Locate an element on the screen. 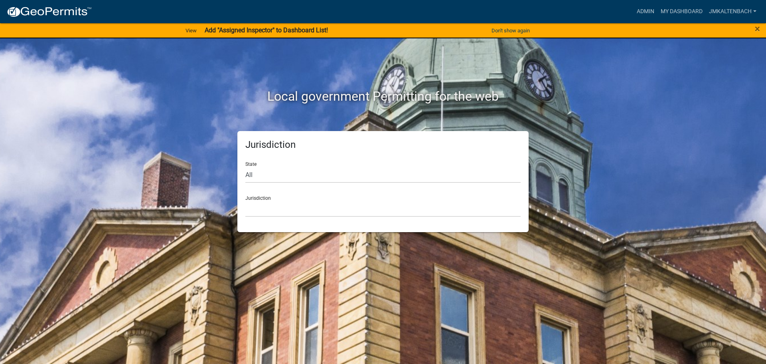  button: Close is located at coordinates (758, 29).